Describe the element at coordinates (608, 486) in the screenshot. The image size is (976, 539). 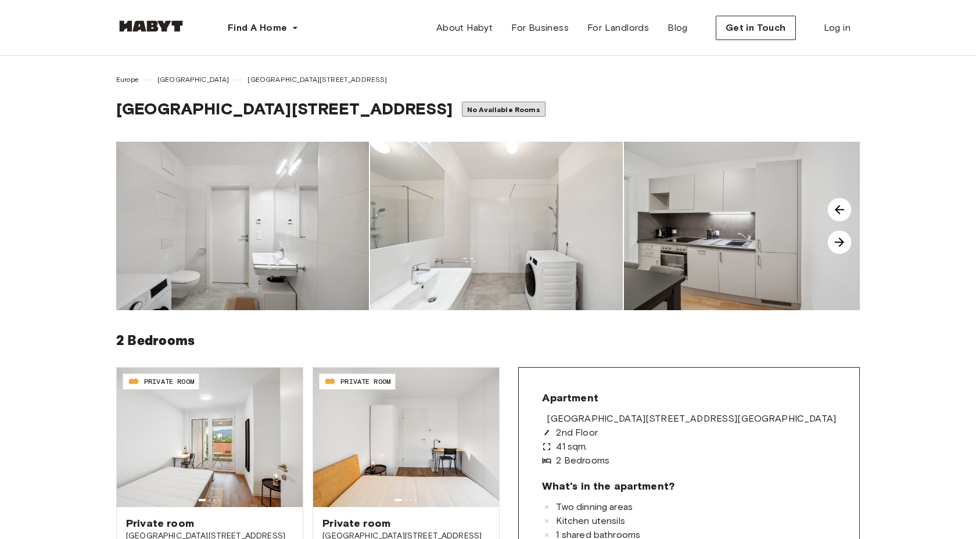
I see `span: What's in the apartment?` at that location.